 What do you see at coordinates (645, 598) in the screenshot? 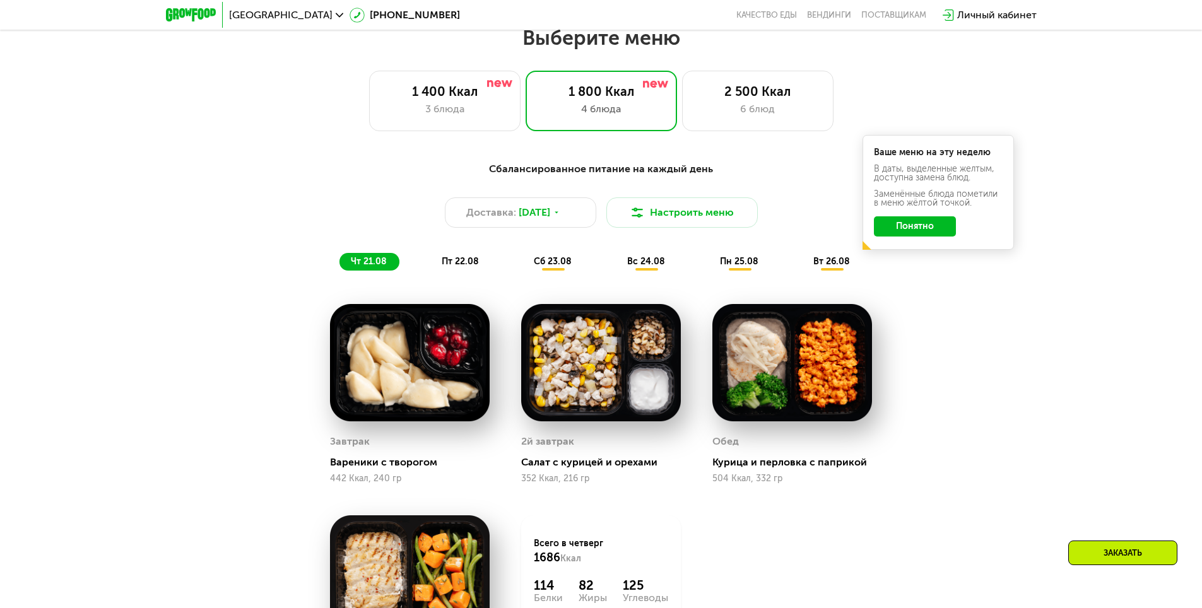
I see `div: Углеводы` at bounding box center [645, 598].